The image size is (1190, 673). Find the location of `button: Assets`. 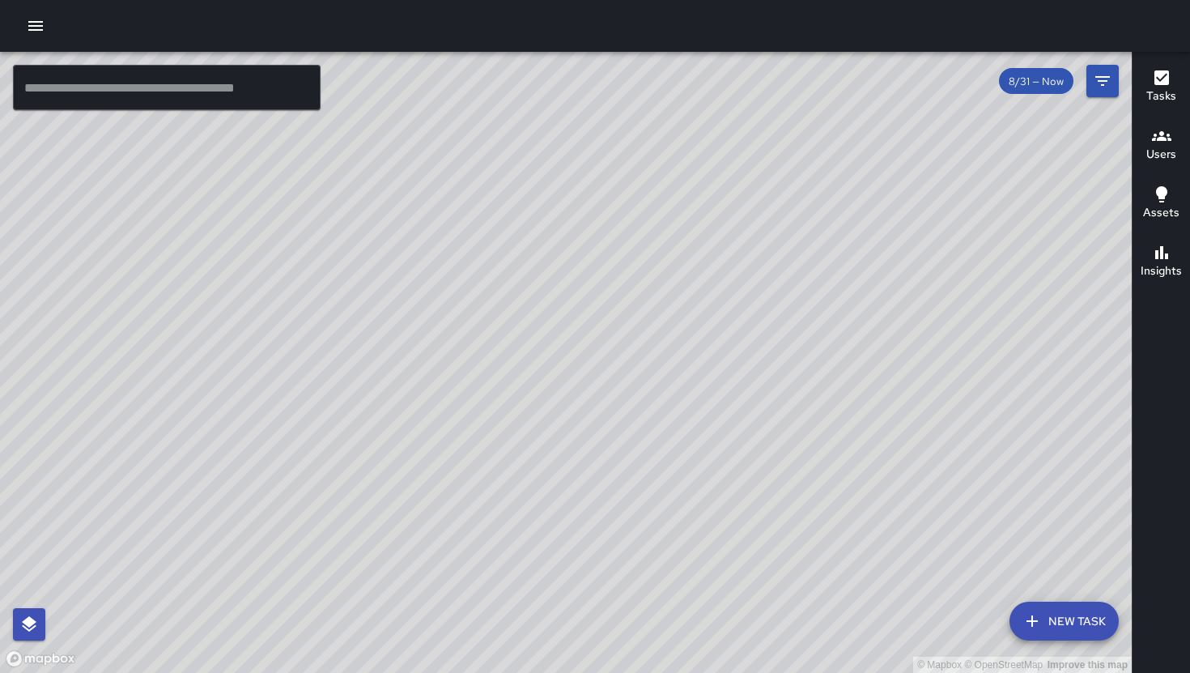

button: Assets is located at coordinates (1161, 204).